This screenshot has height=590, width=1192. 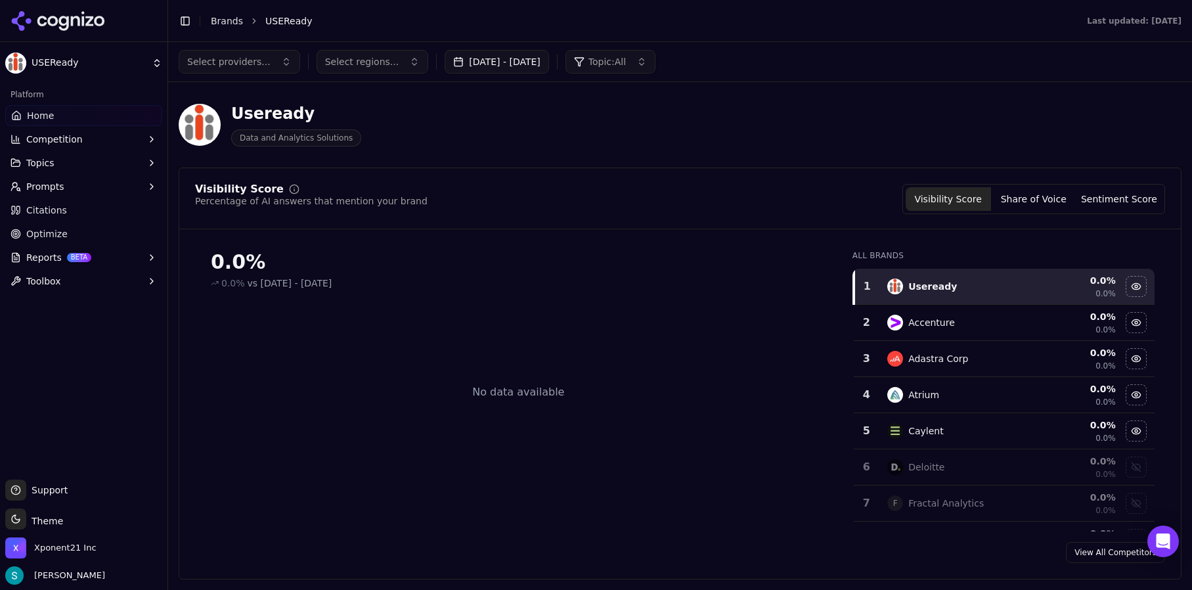 What do you see at coordinates (55, 575) in the screenshot?
I see `button: Open user button` at bounding box center [55, 575].